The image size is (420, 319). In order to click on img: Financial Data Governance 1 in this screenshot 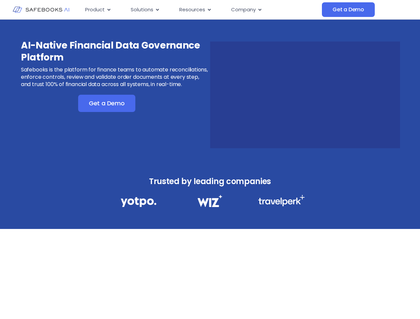, I will do `click(138, 202)`.